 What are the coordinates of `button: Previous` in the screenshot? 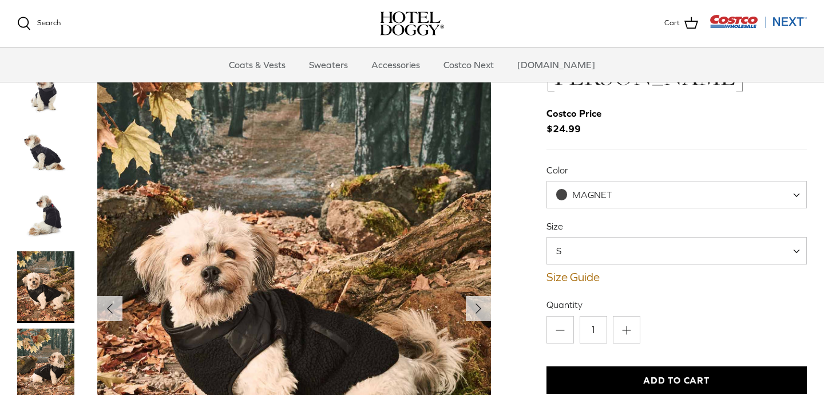 It's located at (110, 308).